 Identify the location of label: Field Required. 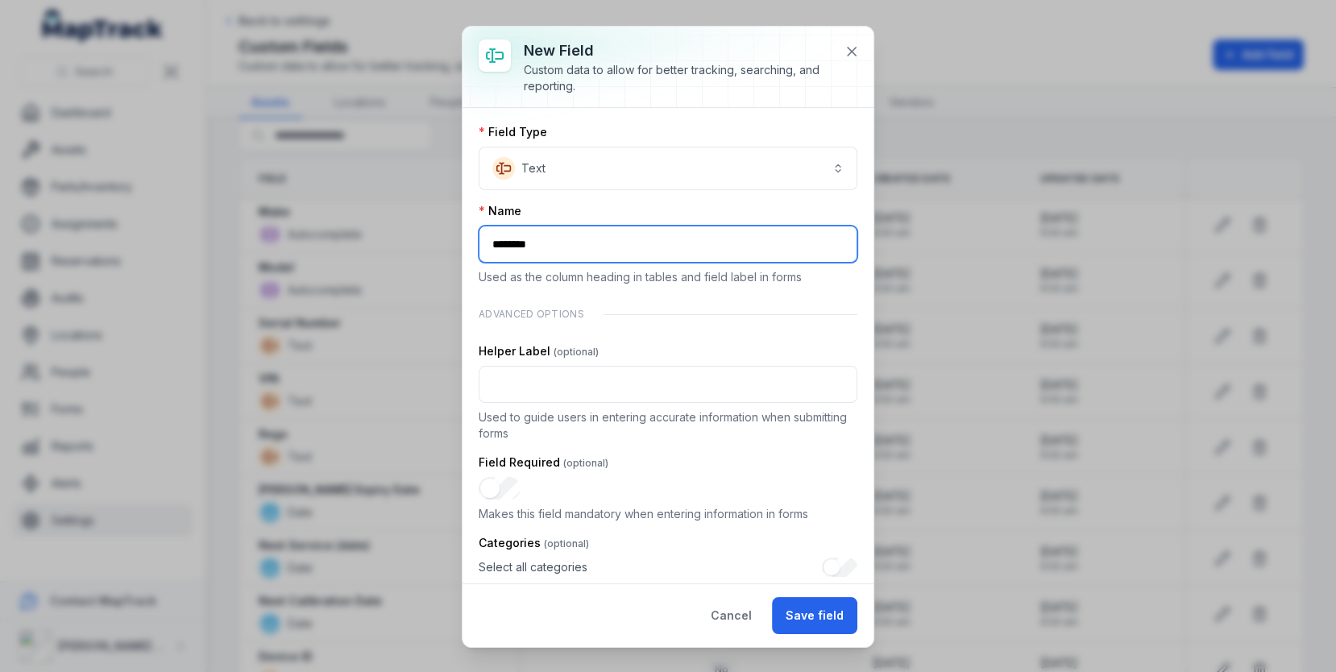
(543, 462).